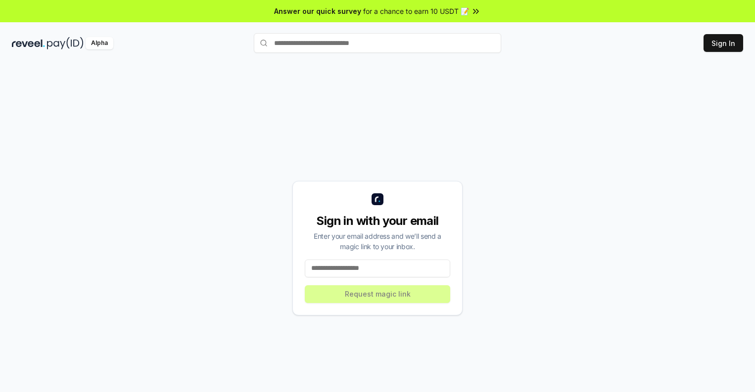 The image size is (755, 392). What do you see at coordinates (28, 43) in the screenshot?
I see `img: reveel_dark` at bounding box center [28, 43].